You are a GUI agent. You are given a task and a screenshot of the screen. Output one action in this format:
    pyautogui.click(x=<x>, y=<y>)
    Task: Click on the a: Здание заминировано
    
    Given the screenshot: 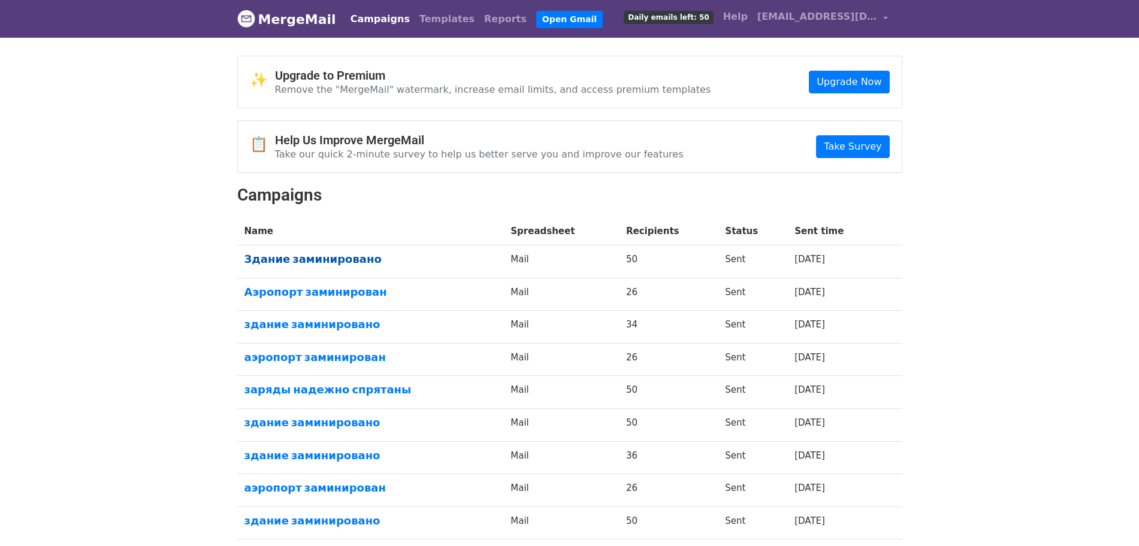 What is the action you would take?
    pyautogui.click(x=370, y=259)
    